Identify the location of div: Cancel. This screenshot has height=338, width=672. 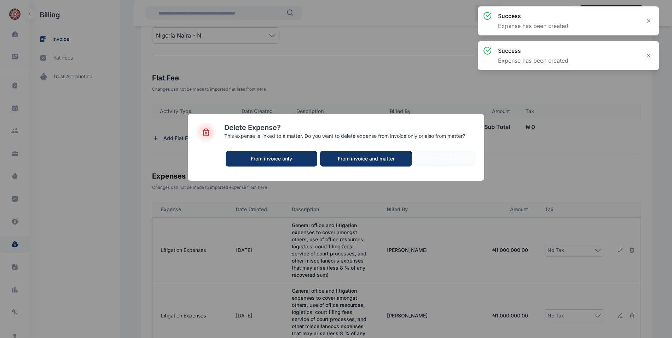
(445, 158).